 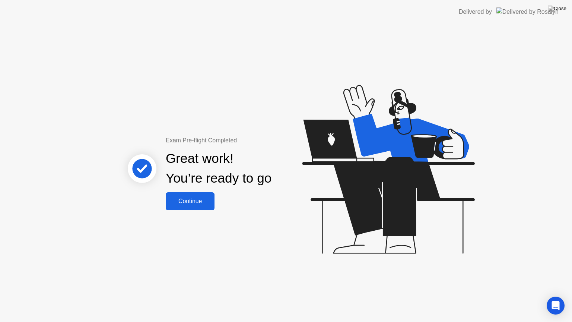 I want to click on div: Exam Pre-flight Completed, so click(x=243, y=140).